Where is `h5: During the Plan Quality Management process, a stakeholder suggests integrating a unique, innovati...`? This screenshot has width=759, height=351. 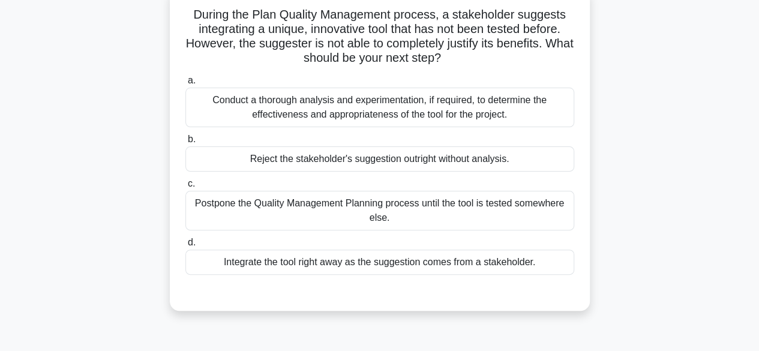 h5: During the Plan Quality Management process, a stakeholder suggests integrating a unique, innovati... is located at coordinates (380, 37).